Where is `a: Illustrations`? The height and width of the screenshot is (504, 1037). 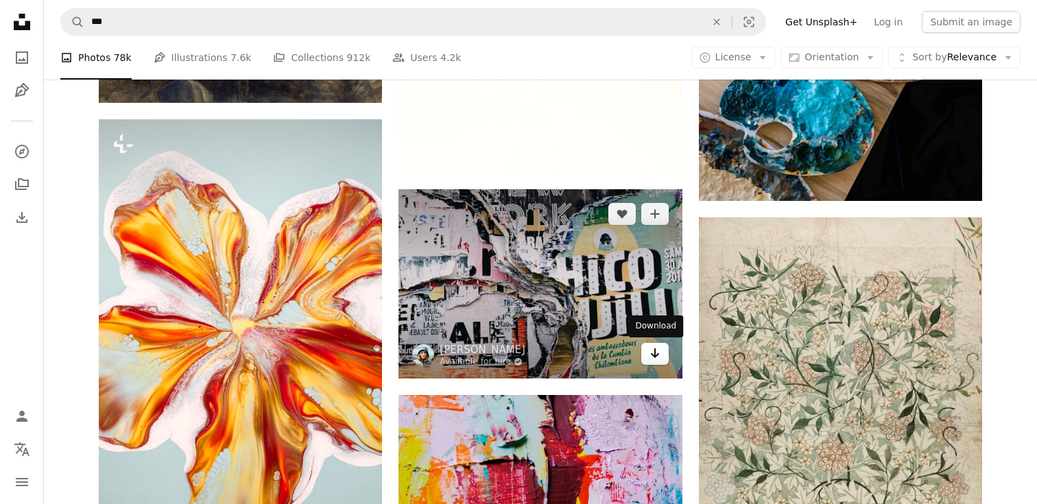
a: Illustrations is located at coordinates (22, 91).